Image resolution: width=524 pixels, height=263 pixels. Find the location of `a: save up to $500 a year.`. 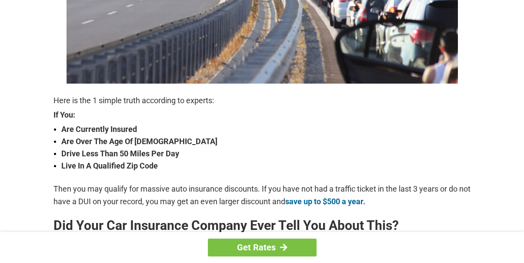

a: save up to $500 a year. is located at coordinates (326, 201).